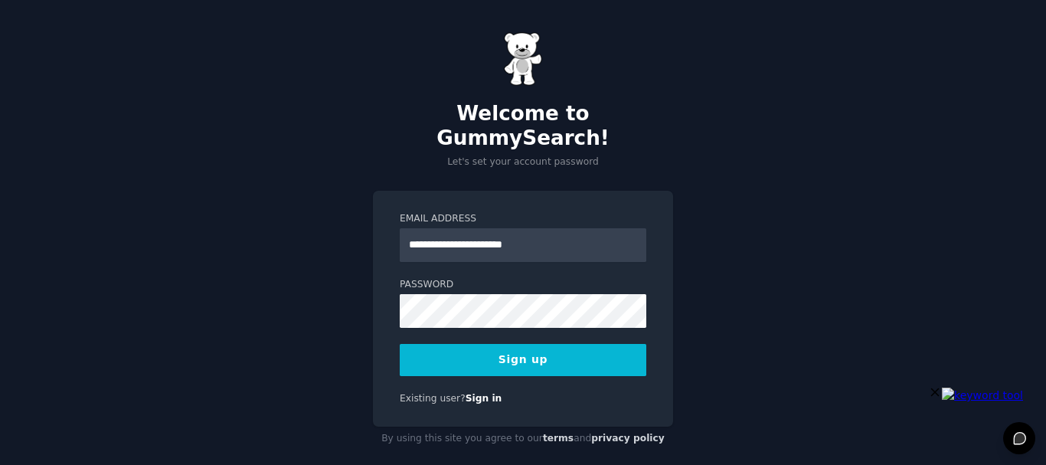  I want to click on label: Password, so click(523, 285).